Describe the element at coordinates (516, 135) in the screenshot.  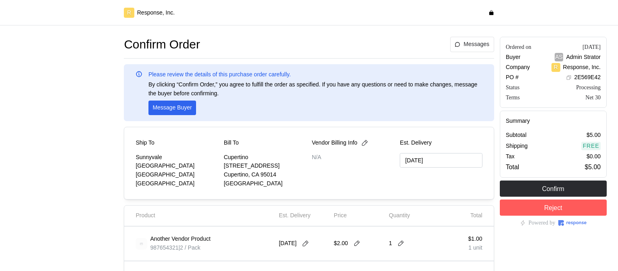
I see `p: Subtotal` at that location.